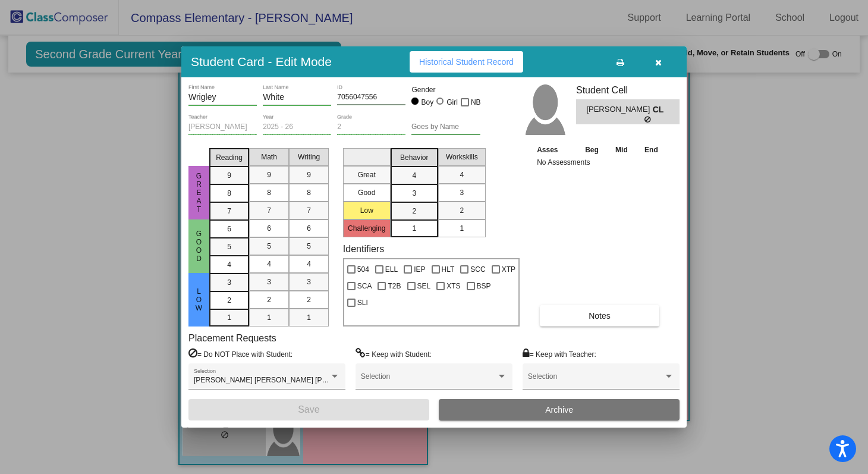 The image size is (868, 474). Describe the element at coordinates (661, 109) in the screenshot. I see `span: CL` at that location.